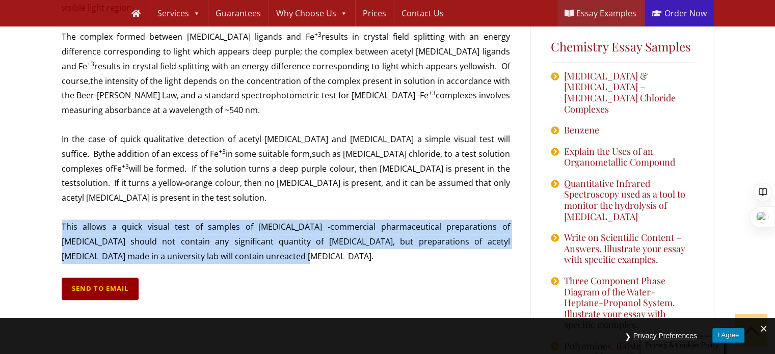 The height and width of the screenshot is (354, 775). What do you see at coordinates (581, 130) in the screenshot?
I see `a: Benzene` at bounding box center [581, 130].